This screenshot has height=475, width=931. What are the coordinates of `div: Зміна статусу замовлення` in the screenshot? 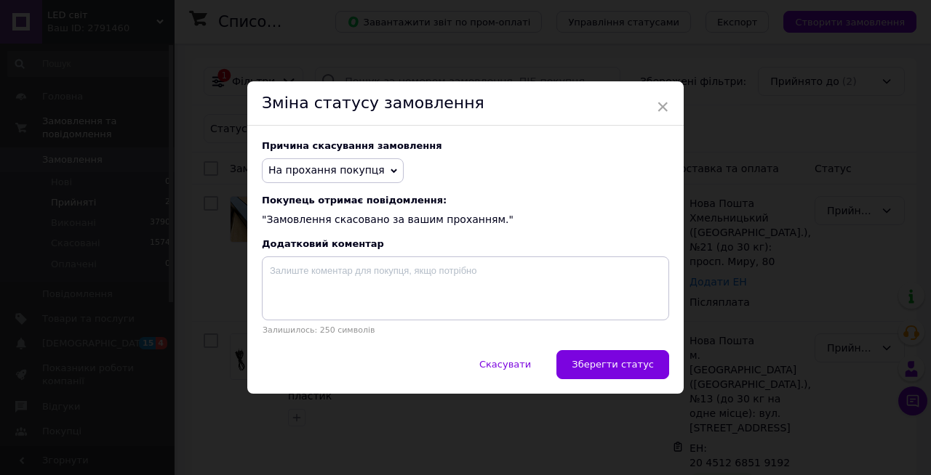 It's located at (465, 103).